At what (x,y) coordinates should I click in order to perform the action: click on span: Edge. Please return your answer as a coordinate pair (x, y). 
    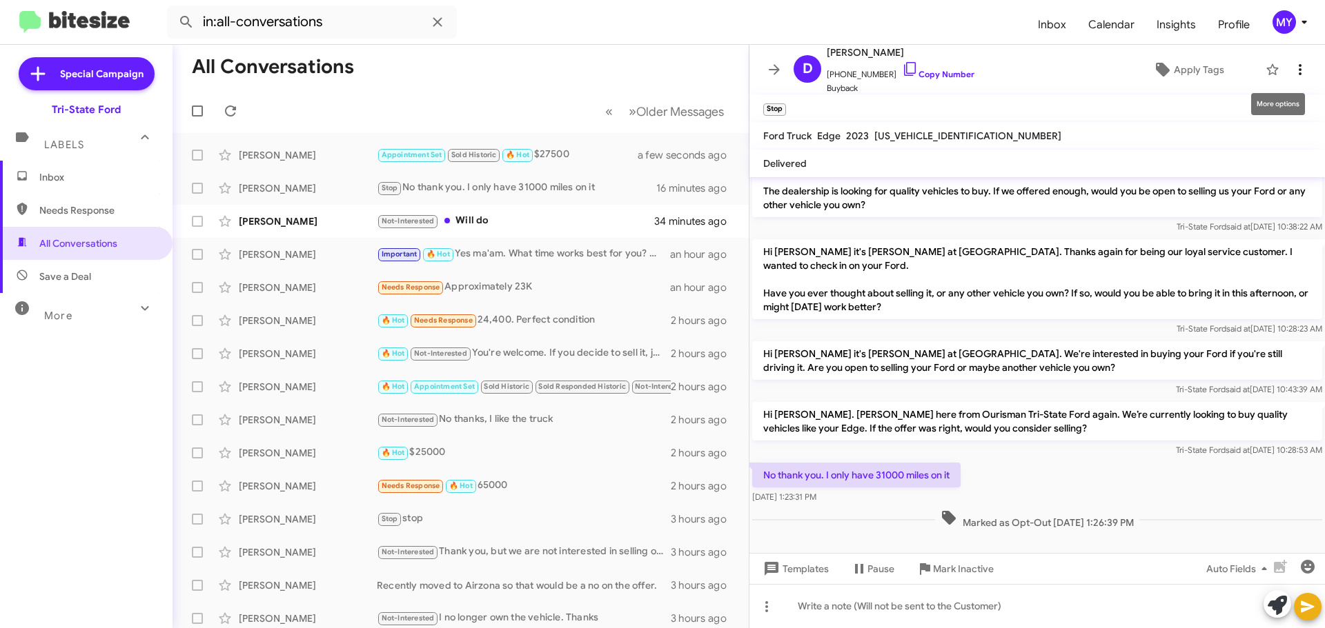
    Looking at the image, I should click on (829, 136).